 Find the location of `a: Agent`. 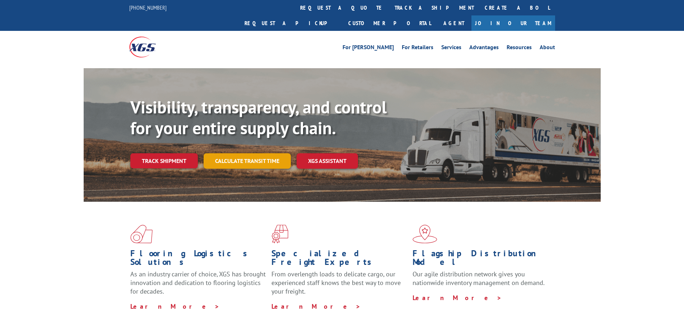

a: Agent is located at coordinates (454, 23).